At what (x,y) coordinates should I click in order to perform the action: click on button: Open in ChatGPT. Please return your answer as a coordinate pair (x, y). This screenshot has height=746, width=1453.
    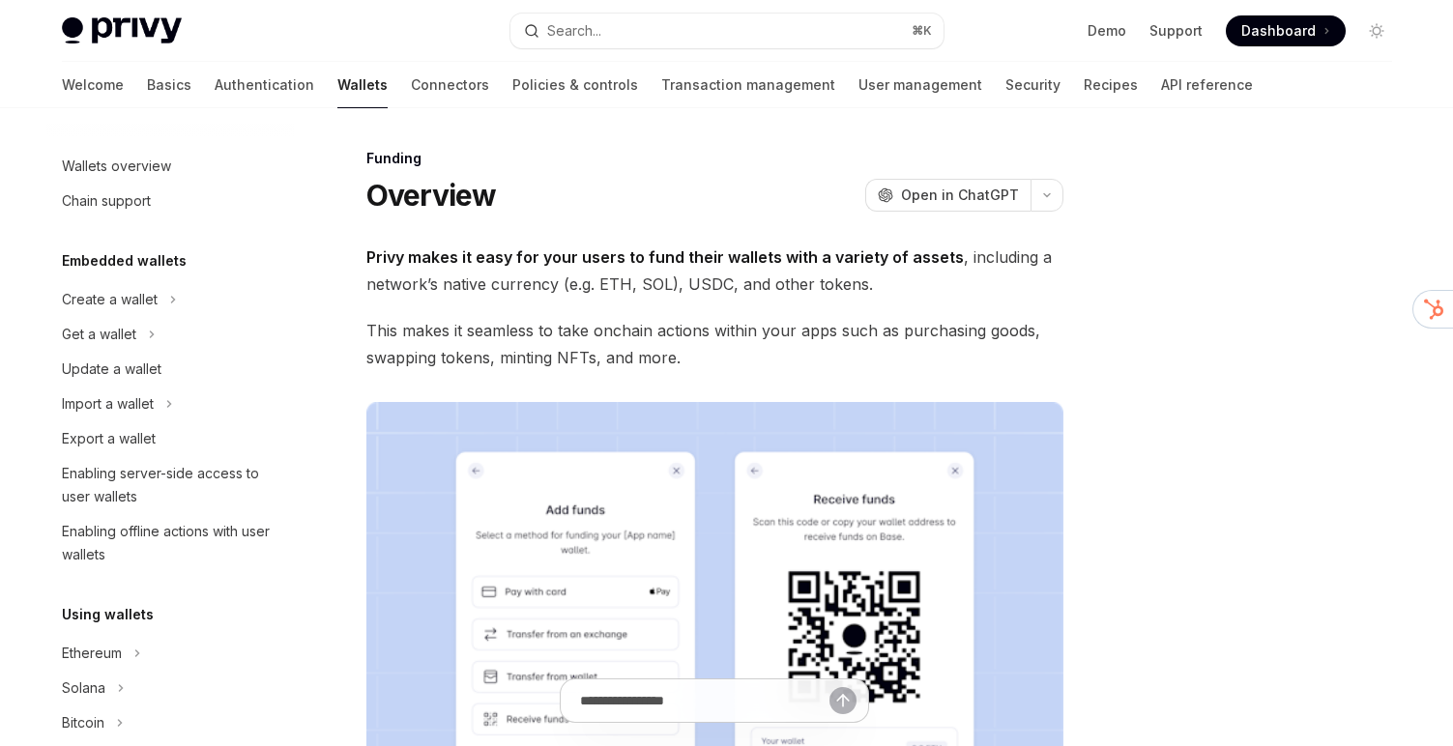
    Looking at the image, I should click on (947, 195).